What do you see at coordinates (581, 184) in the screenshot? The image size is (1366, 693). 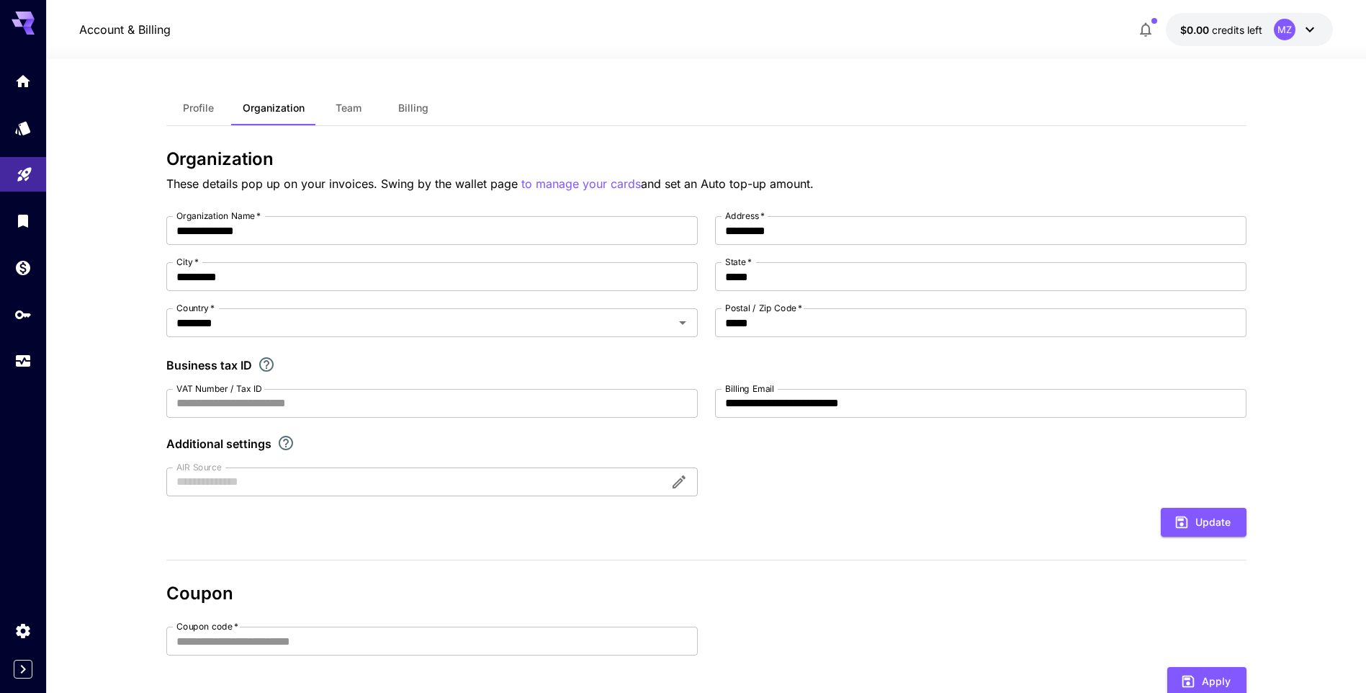 I see `p: to manage your cards` at bounding box center [581, 184].